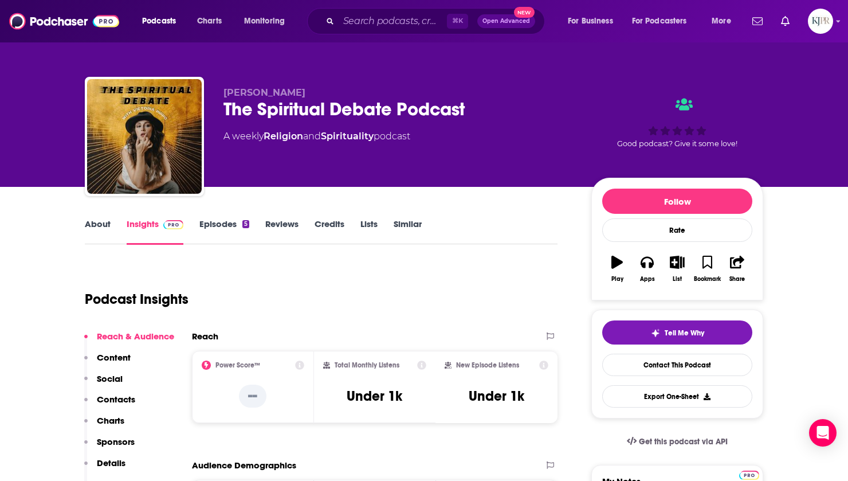 The height and width of the screenshot is (481, 848). Describe the element at coordinates (282, 232) in the screenshot. I see `a: Reviews` at that location.